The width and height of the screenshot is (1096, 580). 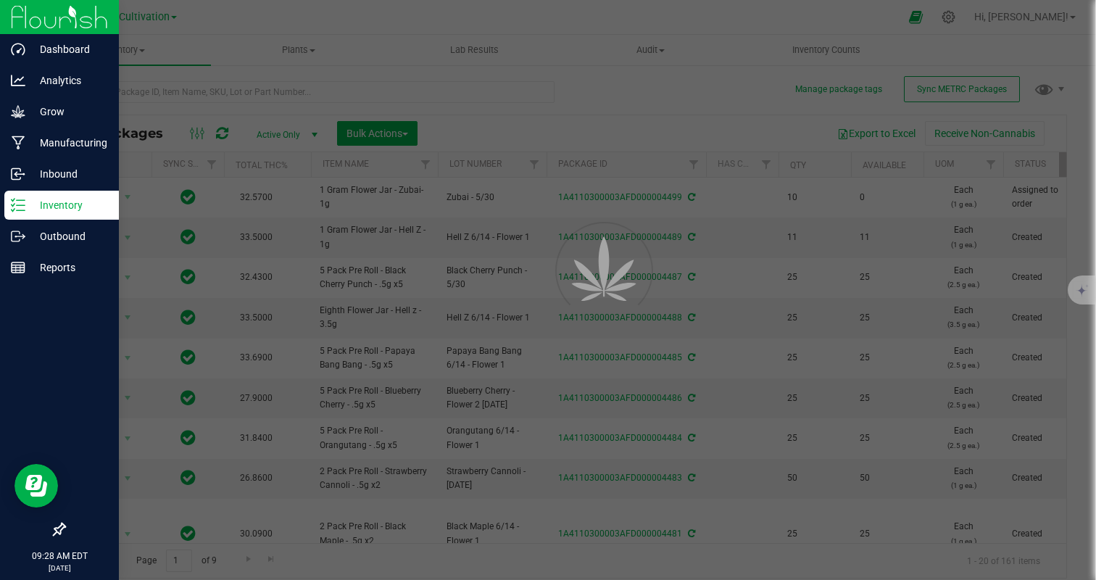 I want to click on p: Analytics, so click(x=69, y=80).